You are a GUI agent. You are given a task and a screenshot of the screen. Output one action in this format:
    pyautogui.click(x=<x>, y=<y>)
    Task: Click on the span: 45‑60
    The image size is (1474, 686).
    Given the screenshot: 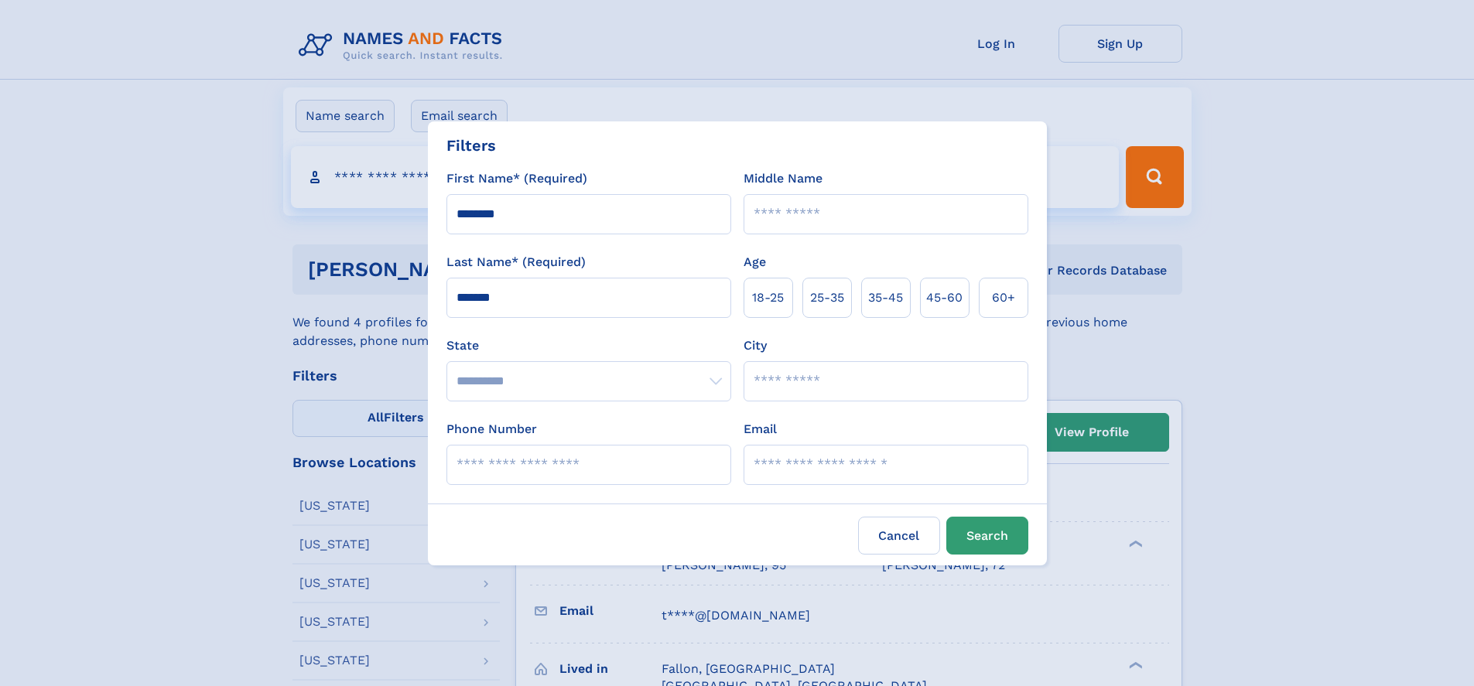 What is the action you would take?
    pyautogui.click(x=944, y=298)
    